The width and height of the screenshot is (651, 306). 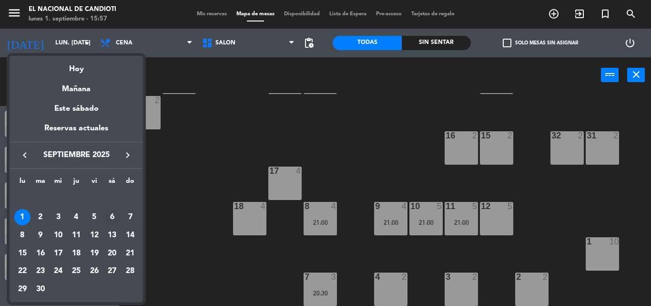 I want to click on td: 1 de septiembre de 2025, so click(x=22, y=217).